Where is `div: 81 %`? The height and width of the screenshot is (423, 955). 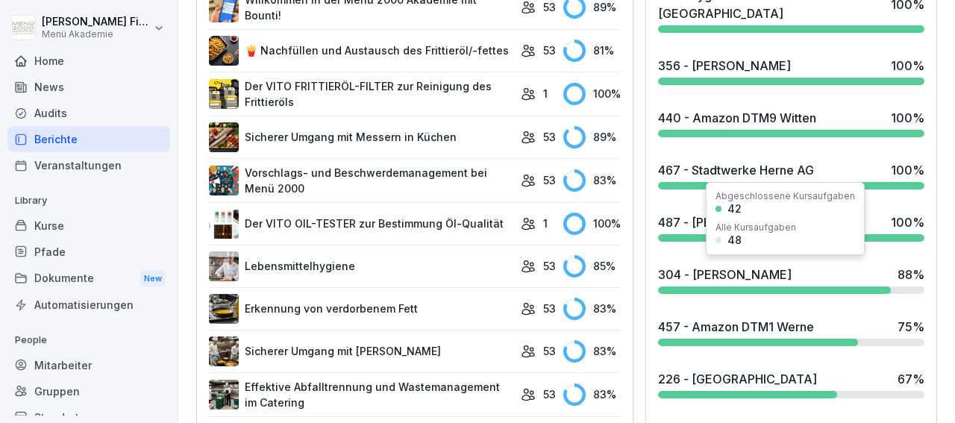 div: 81 % is located at coordinates (592, 51).